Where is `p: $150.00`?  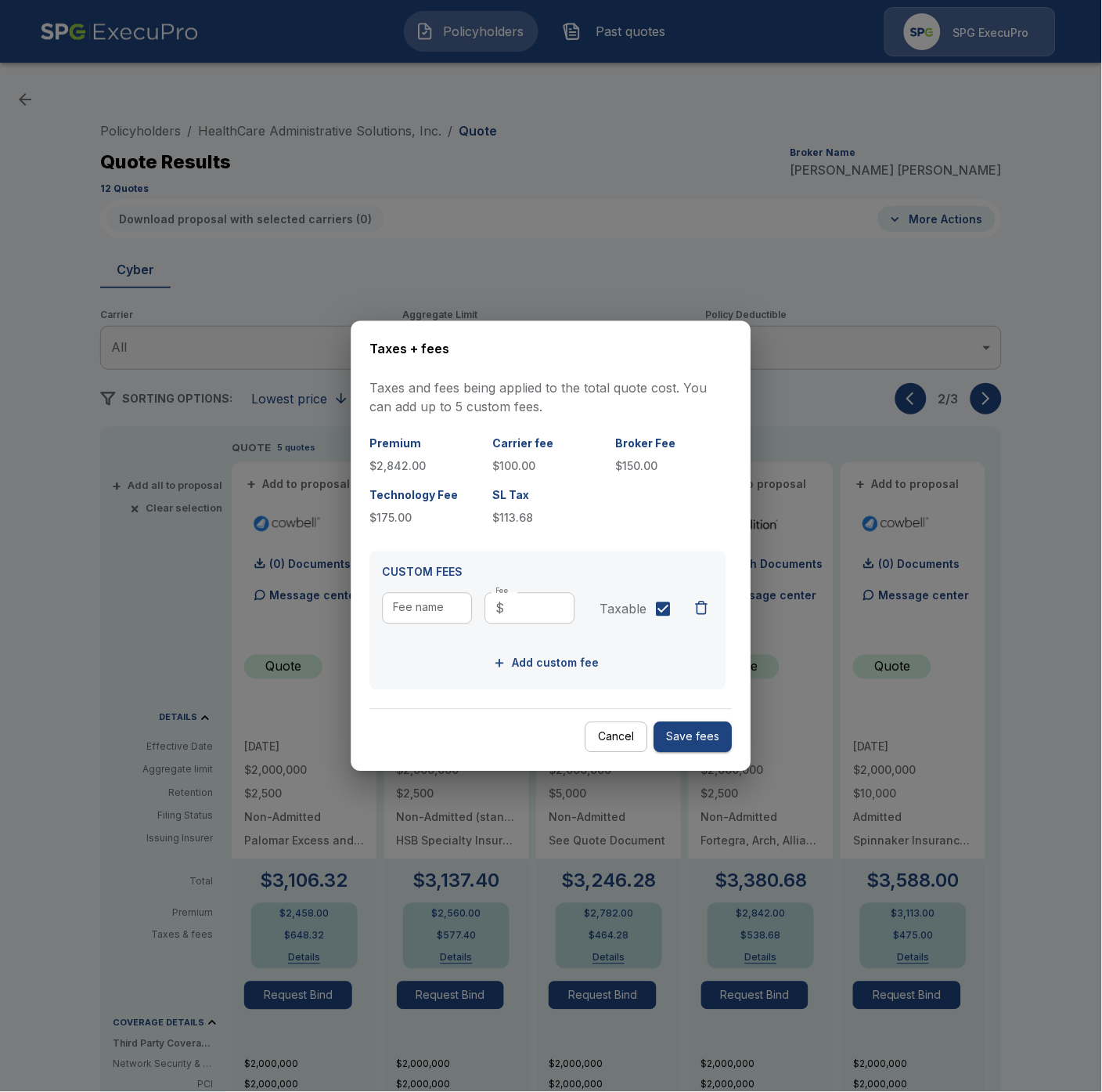 p: $150.00 is located at coordinates (671, 465).